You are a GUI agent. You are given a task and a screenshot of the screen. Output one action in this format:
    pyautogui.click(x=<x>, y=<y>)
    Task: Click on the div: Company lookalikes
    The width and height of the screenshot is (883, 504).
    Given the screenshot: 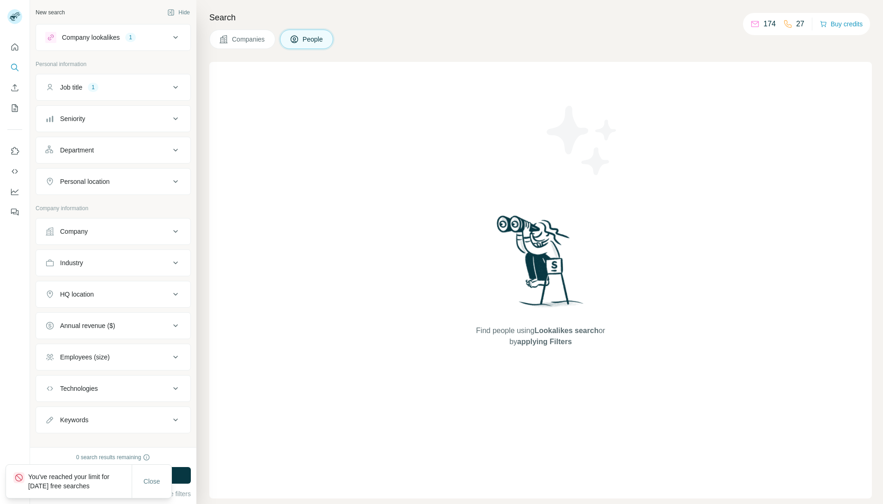 What is the action you would take?
    pyautogui.click(x=91, y=37)
    